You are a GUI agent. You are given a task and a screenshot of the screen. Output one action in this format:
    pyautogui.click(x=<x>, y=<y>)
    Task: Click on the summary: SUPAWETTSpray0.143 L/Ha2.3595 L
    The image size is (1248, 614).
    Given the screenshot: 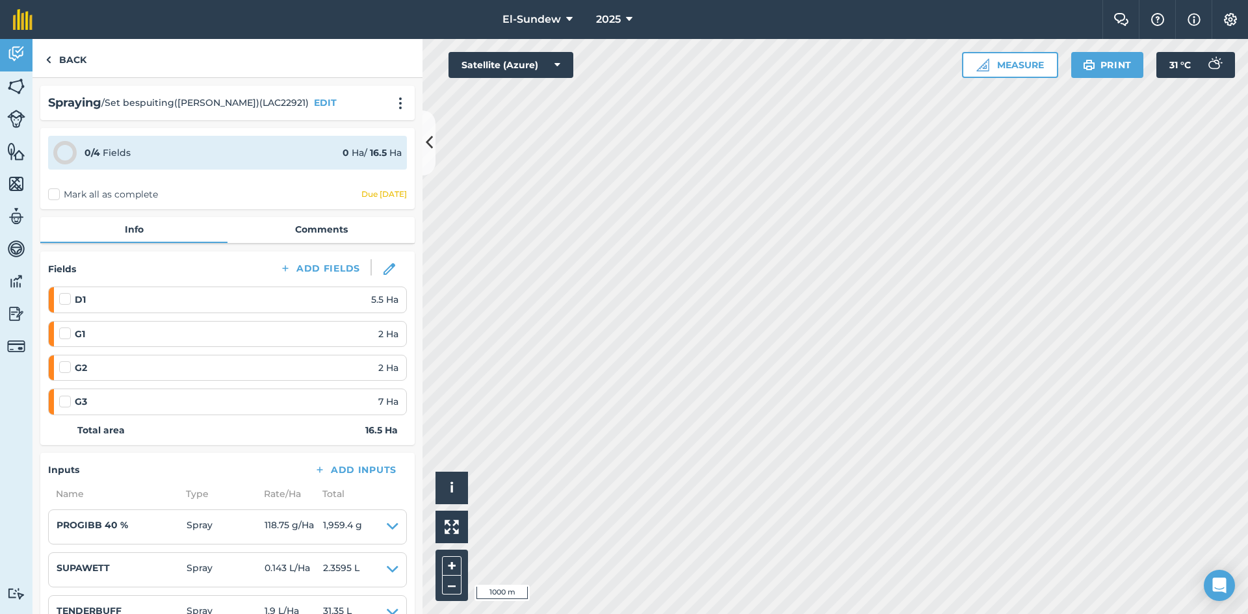 What is the action you would take?
    pyautogui.click(x=227, y=570)
    